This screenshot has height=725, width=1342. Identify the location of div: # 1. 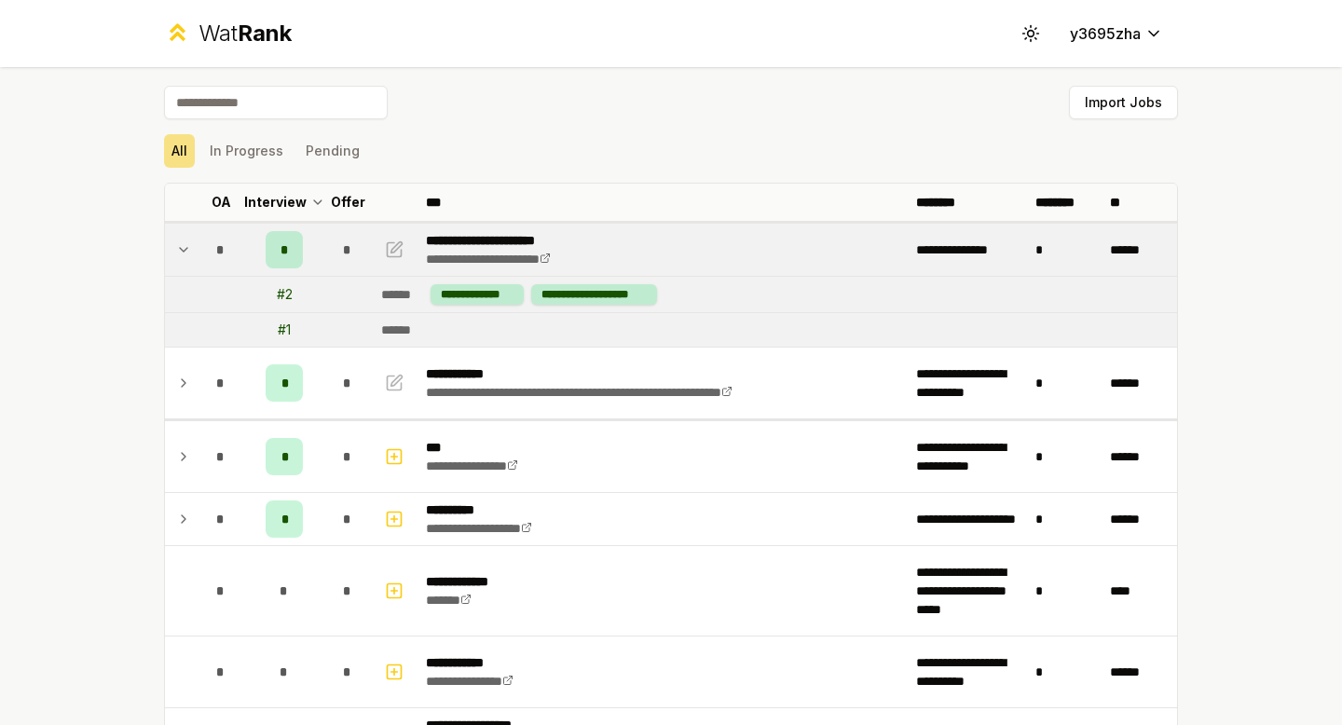
(284, 330).